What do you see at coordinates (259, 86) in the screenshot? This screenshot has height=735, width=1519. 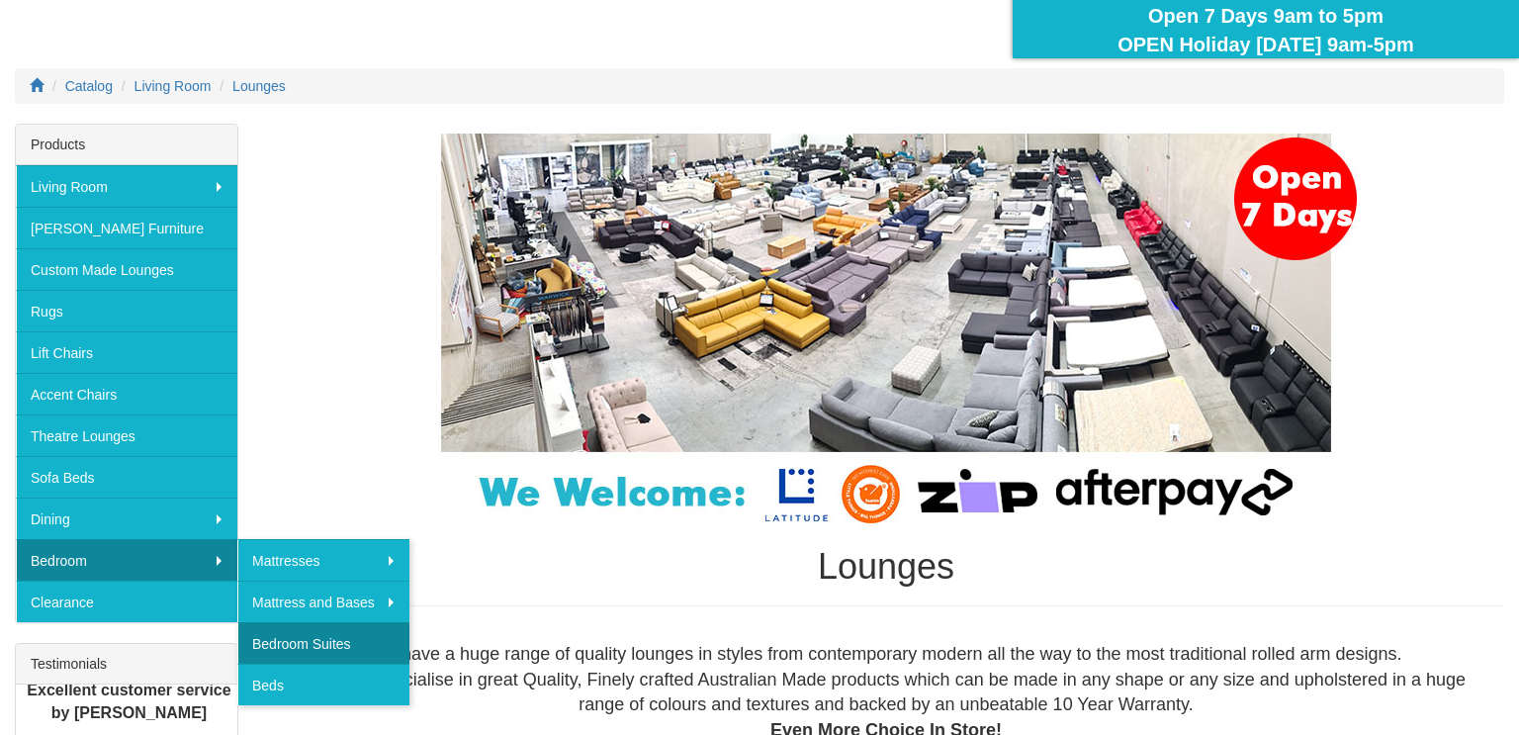 I see `span: Lounges` at bounding box center [259, 86].